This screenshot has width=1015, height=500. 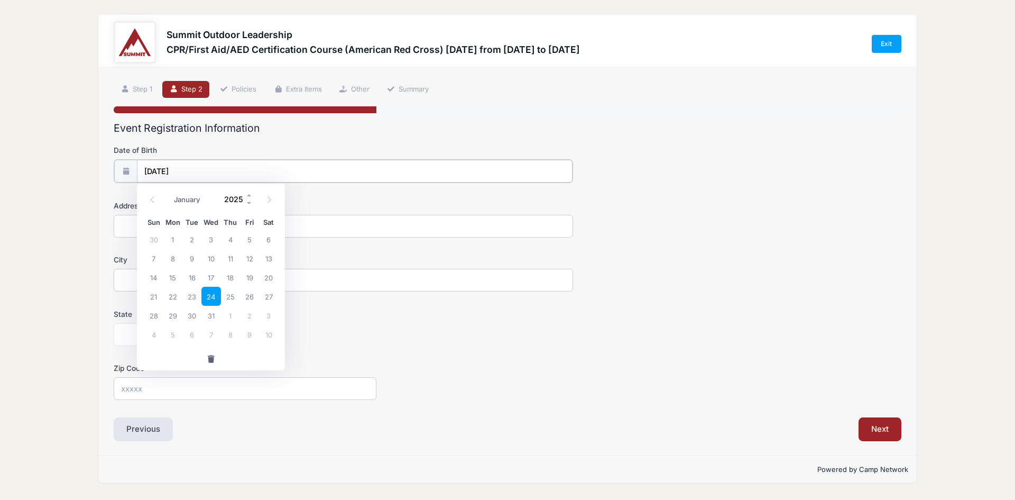 What do you see at coordinates (192, 334) in the screenshot?
I see `span: January 6, 2026` at bounding box center [192, 334].